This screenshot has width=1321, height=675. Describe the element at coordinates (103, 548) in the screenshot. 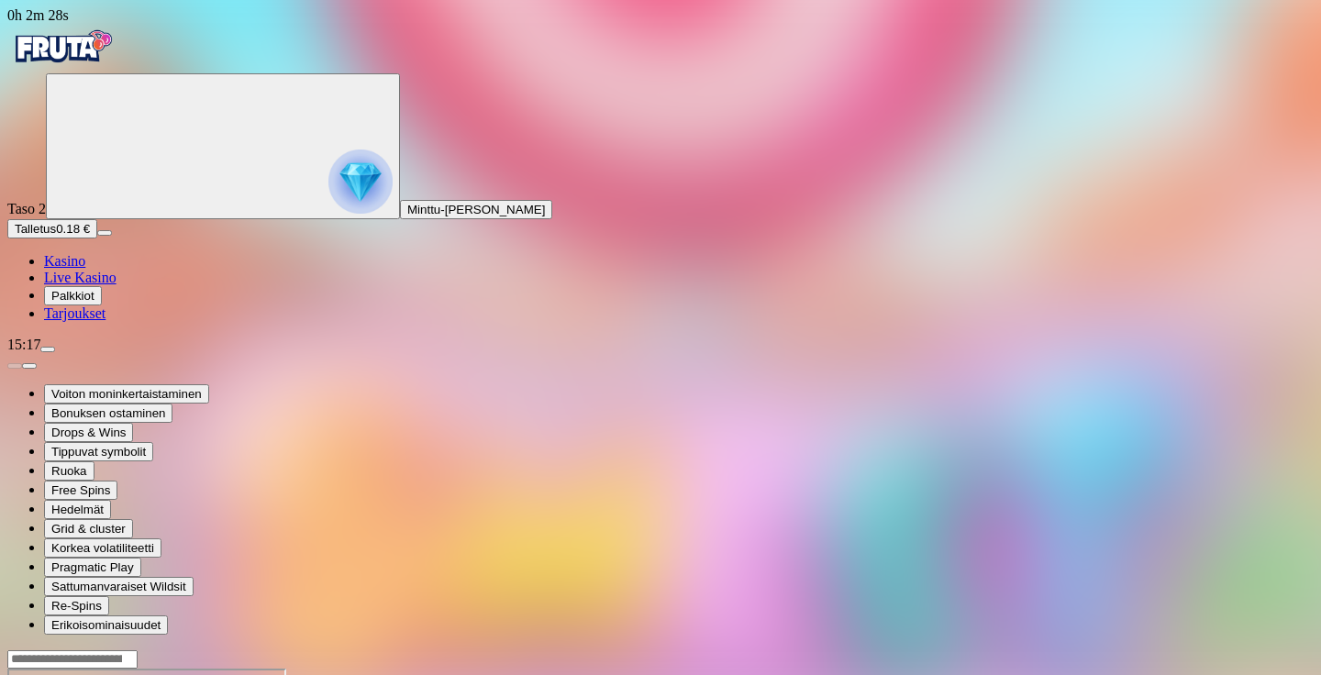

I see `span: Korkea volatiliteetti` at that location.